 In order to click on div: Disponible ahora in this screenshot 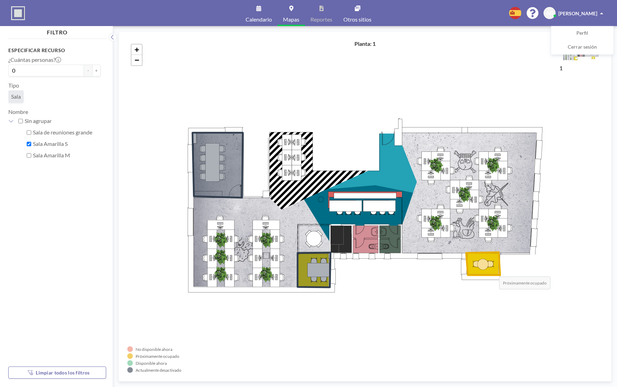, I will do `click(151, 363)`.